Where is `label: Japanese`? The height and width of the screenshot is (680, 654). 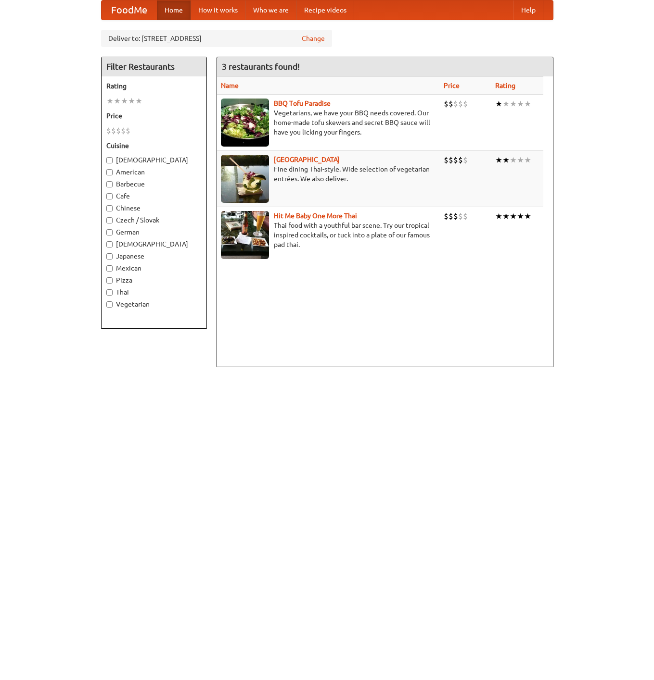 label: Japanese is located at coordinates (154, 256).